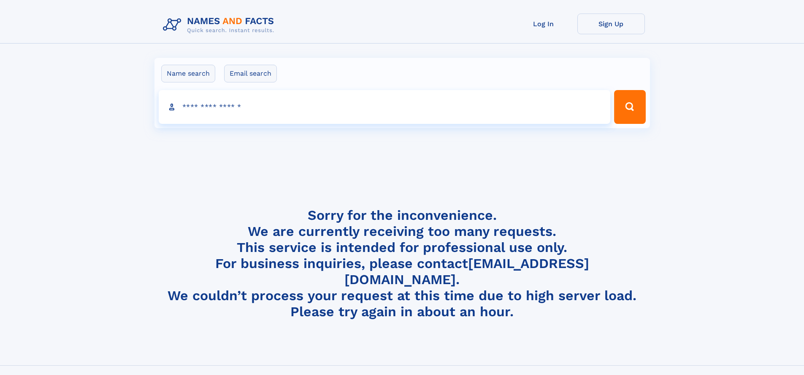  Describe the element at coordinates (220, 25) in the screenshot. I see `img: Logo Names and Facts` at that location.